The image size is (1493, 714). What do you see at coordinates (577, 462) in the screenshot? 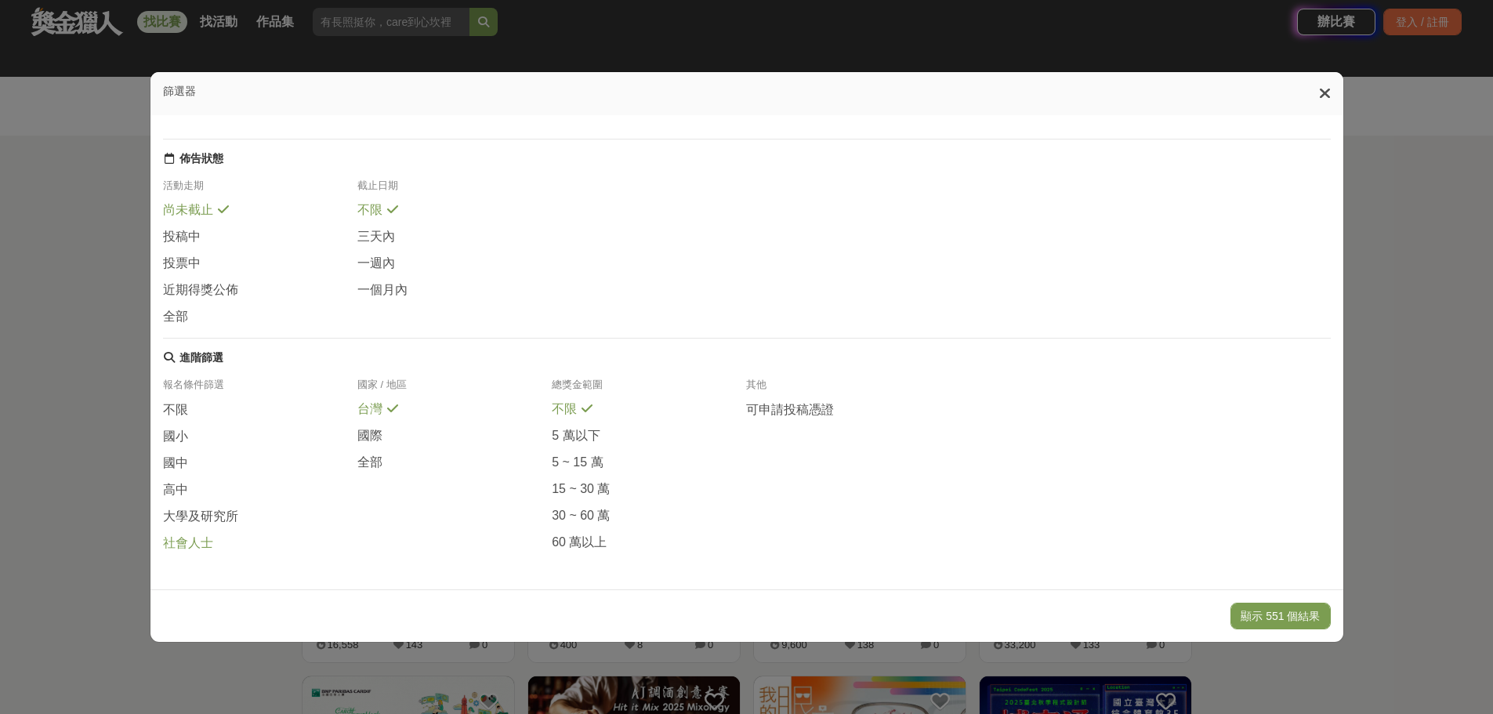
I see `span: 5 ~ 15 萬` at bounding box center [577, 462].